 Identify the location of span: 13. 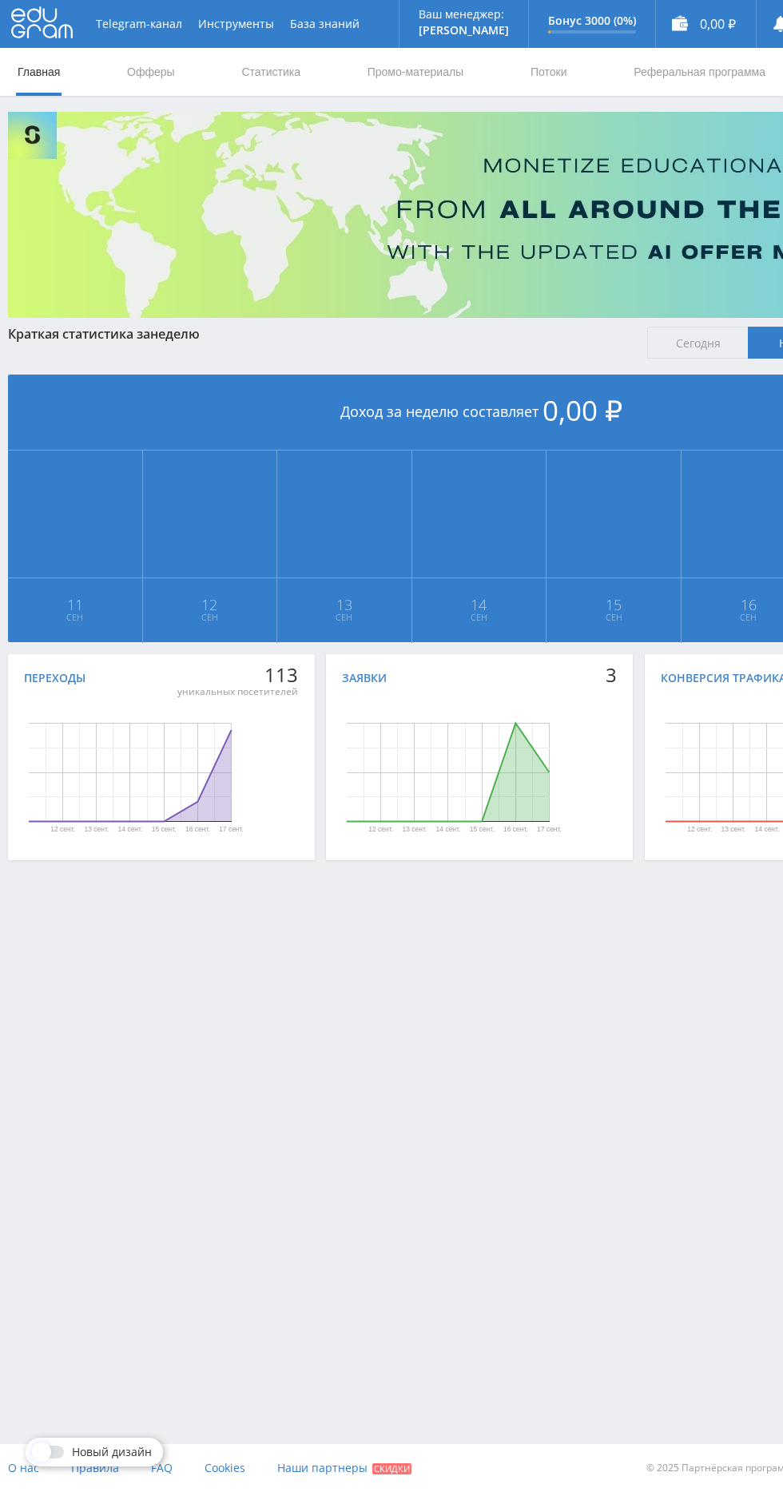
(344, 605).